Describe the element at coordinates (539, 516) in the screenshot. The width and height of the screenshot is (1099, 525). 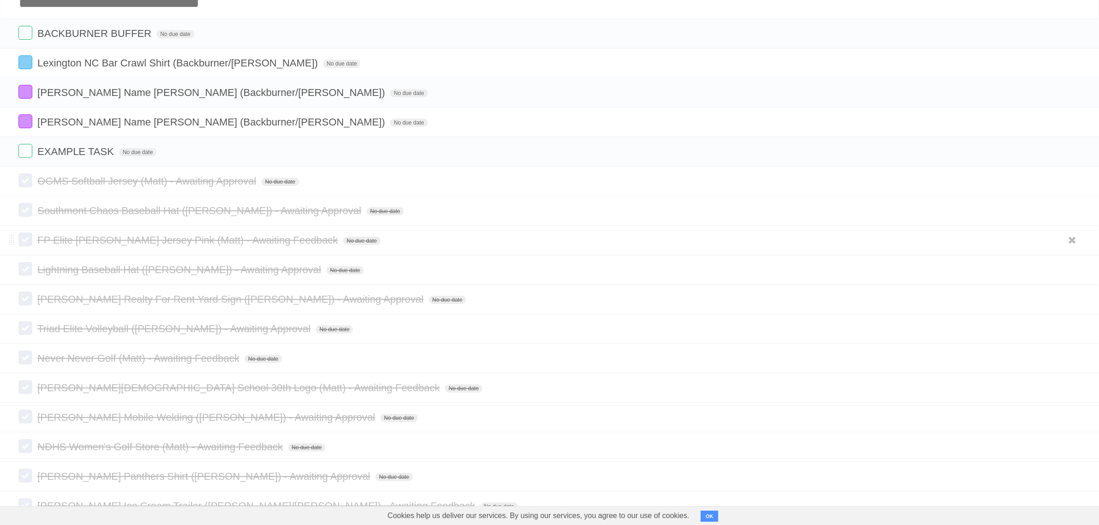
I see `span: Cookies help us deliver our services. By using our services, you agree to our use of cookies.` at that location.